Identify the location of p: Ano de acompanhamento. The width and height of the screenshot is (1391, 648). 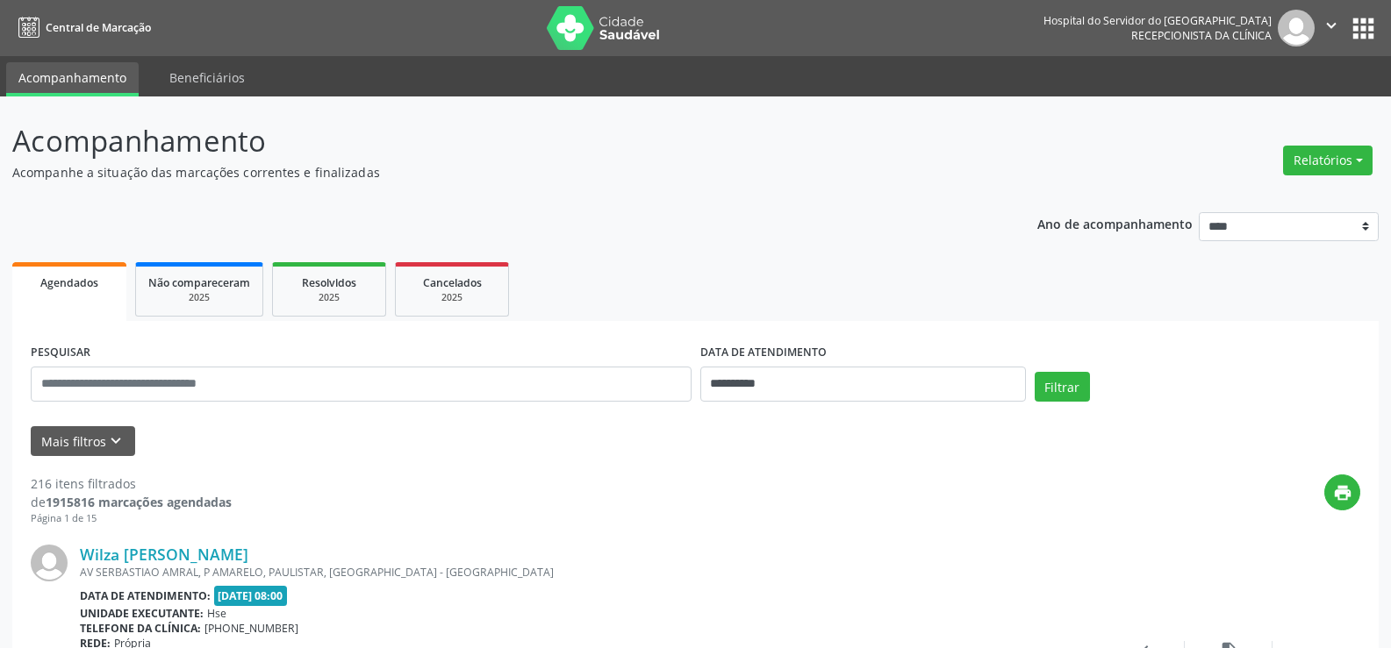
(1114, 223).